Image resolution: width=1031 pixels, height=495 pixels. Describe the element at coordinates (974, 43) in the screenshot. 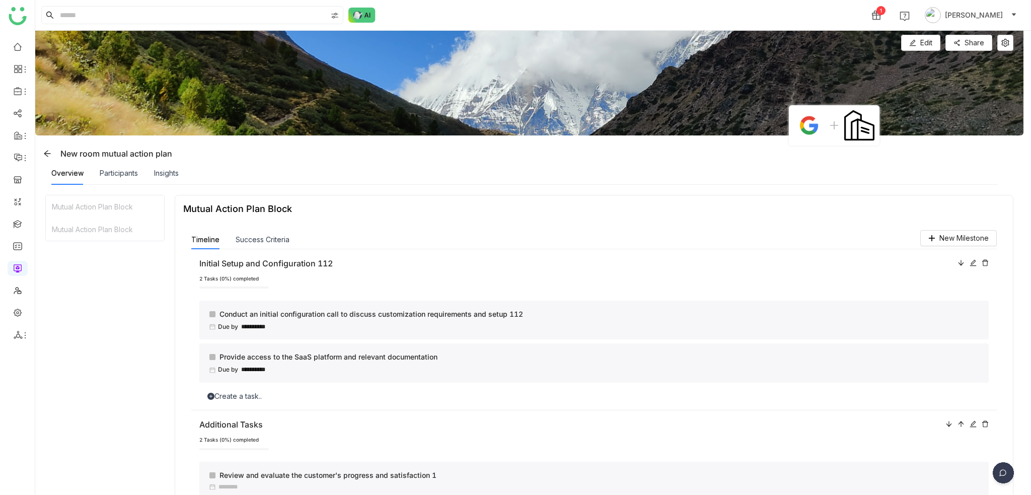

I see `span: Share` at that location.